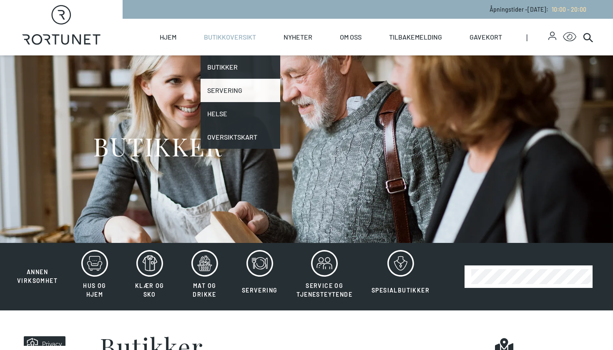  What do you see at coordinates (240, 114) in the screenshot?
I see `a: Helse` at bounding box center [240, 114].